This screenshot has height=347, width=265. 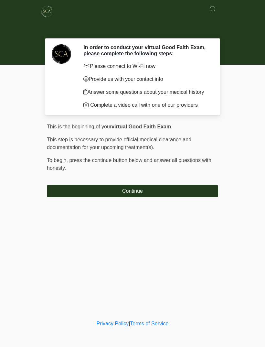 I want to click on button: Continue, so click(x=133, y=191).